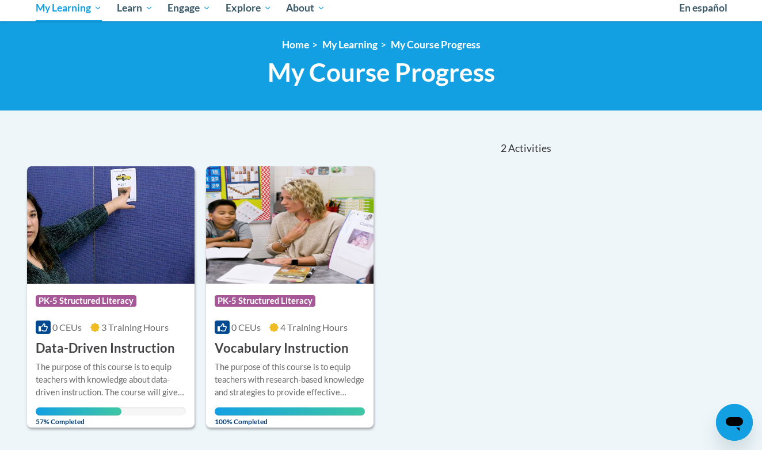  I want to click on div: The purpose of this course is to equip teachers with knowledge about data-driven instruction. The..., so click(110, 380).